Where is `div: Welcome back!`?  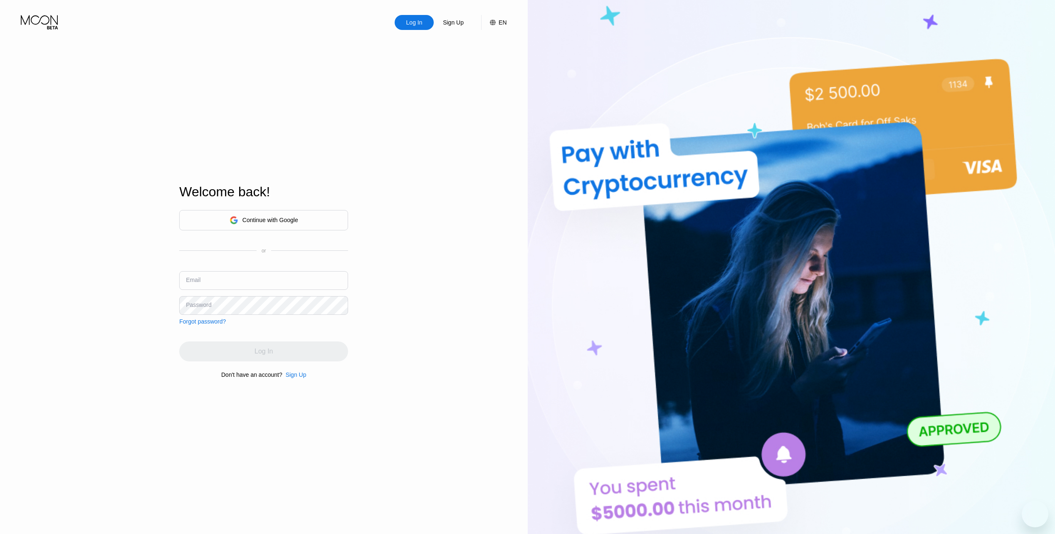 div: Welcome back! is located at coordinates (264, 192).